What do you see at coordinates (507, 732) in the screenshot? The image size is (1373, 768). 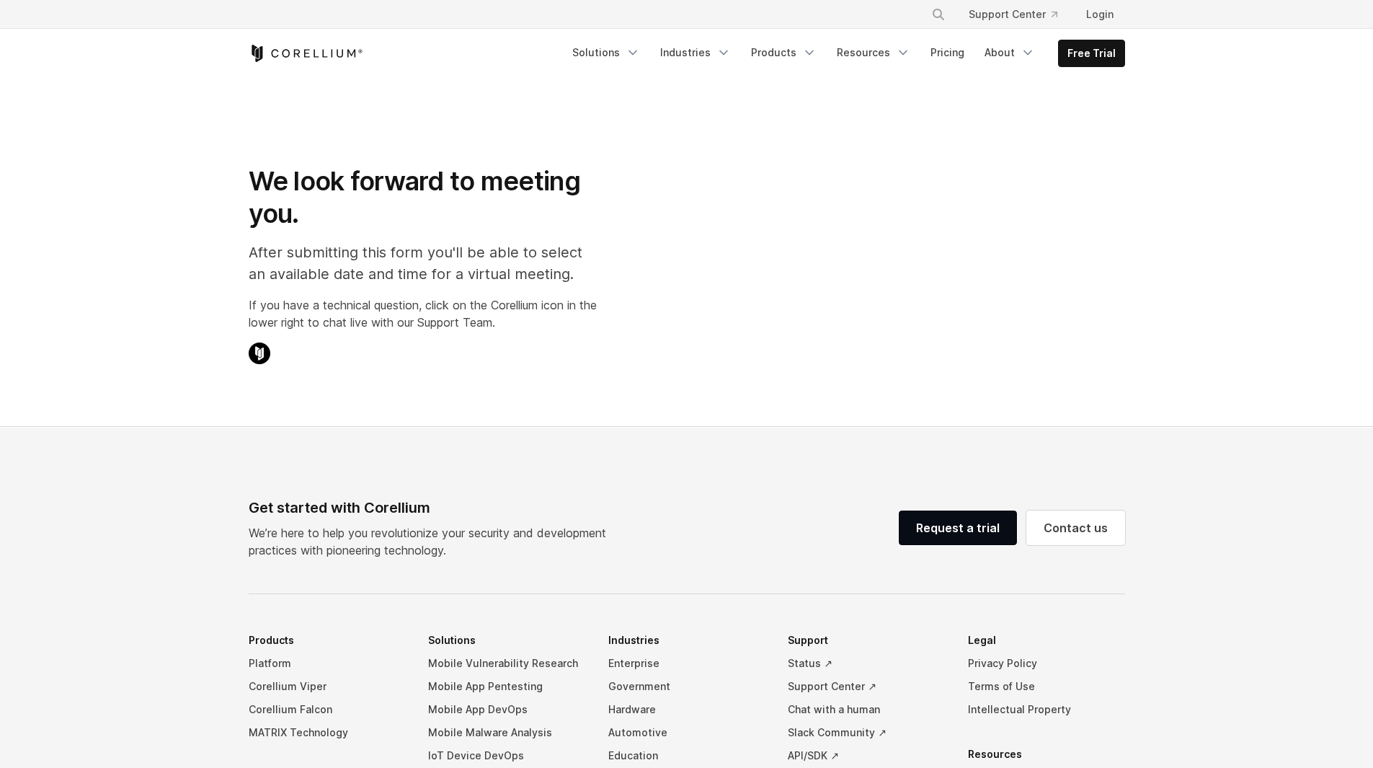 I see `a: Mobile Malware Analysis` at bounding box center [507, 732].